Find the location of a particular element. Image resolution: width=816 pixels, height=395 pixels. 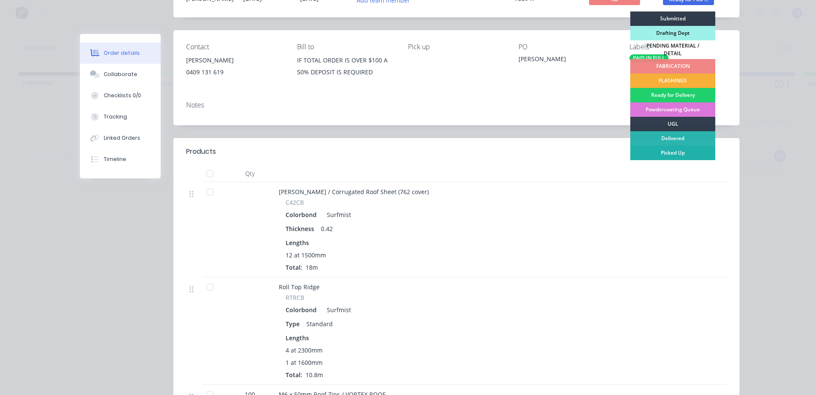

button: Timeline is located at coordinates (120, 159).